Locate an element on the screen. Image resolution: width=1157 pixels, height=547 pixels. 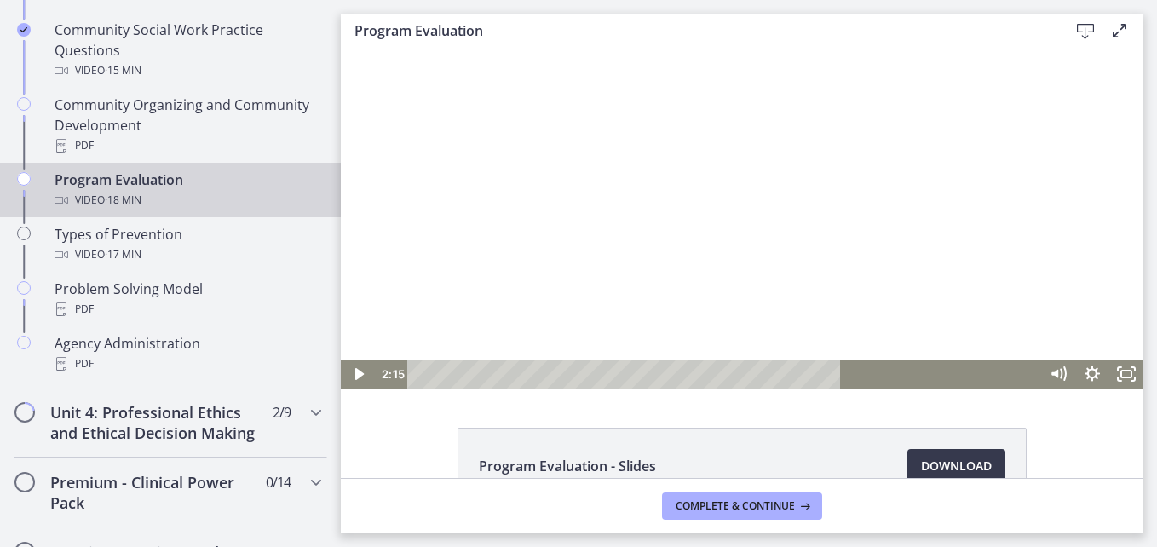
button: Complete & continue is located at coordinates (742, 506).